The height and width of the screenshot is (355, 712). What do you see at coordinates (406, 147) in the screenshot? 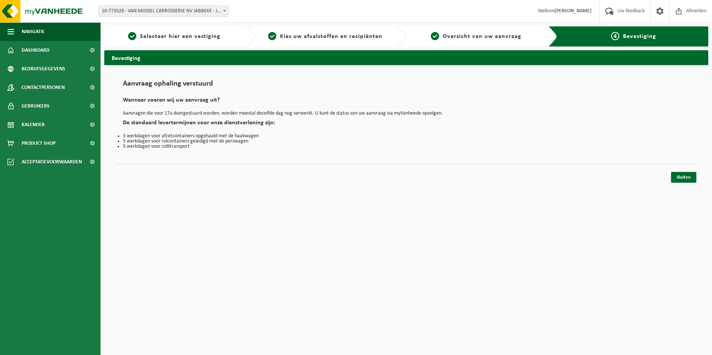
I see `li: 5 werkdagen voor collitransport` at bounding box center [406, 147].